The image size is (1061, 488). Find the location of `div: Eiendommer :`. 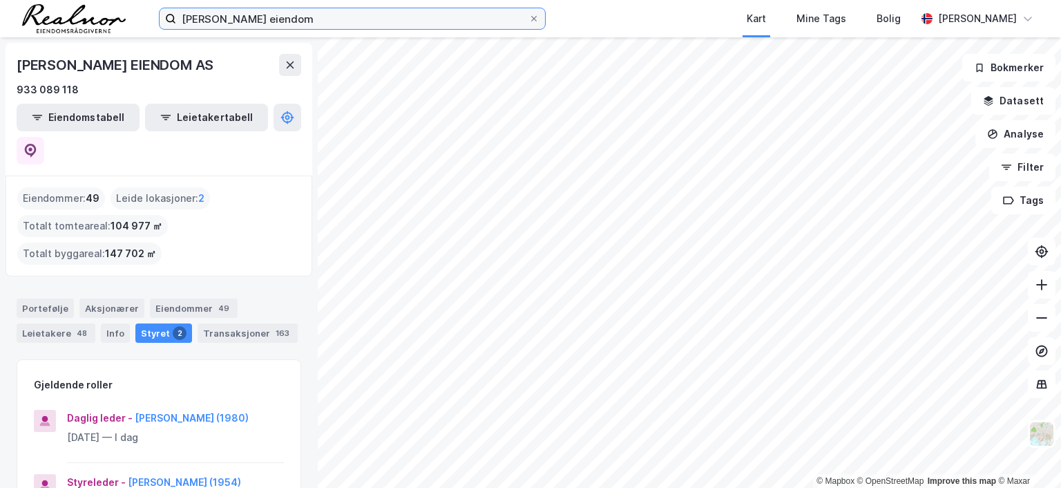

div: Eiendommer : is located at coordinates (61, 198).